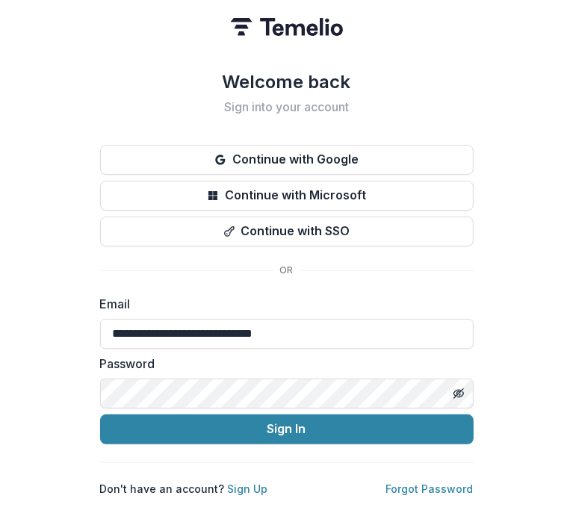  I want to click on p: Don't have an account?, so click(184, 489).